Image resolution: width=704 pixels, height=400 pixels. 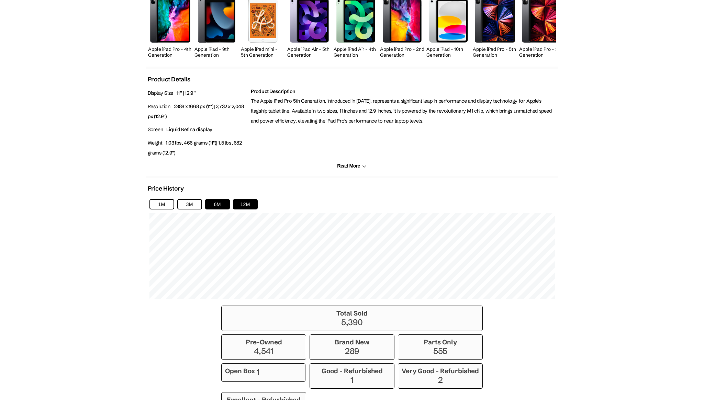 What do you see at coordinates (197, 129) in the screenshot?
I see `p: Screen` at bounding box center [197, 129].